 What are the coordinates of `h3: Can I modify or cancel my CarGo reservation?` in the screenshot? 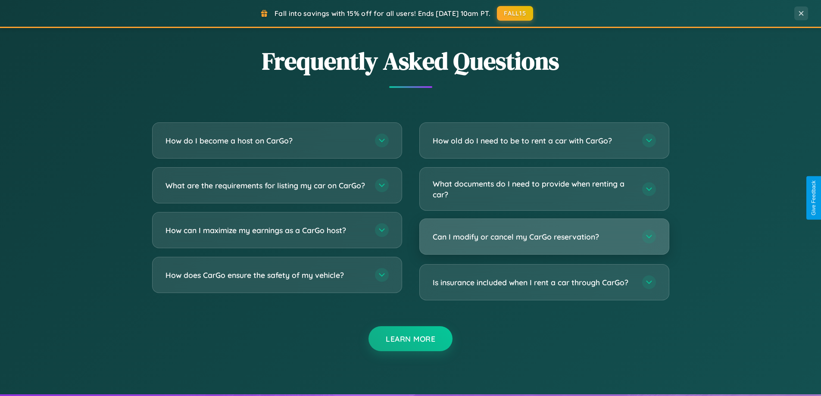 It's located at (533, 237).